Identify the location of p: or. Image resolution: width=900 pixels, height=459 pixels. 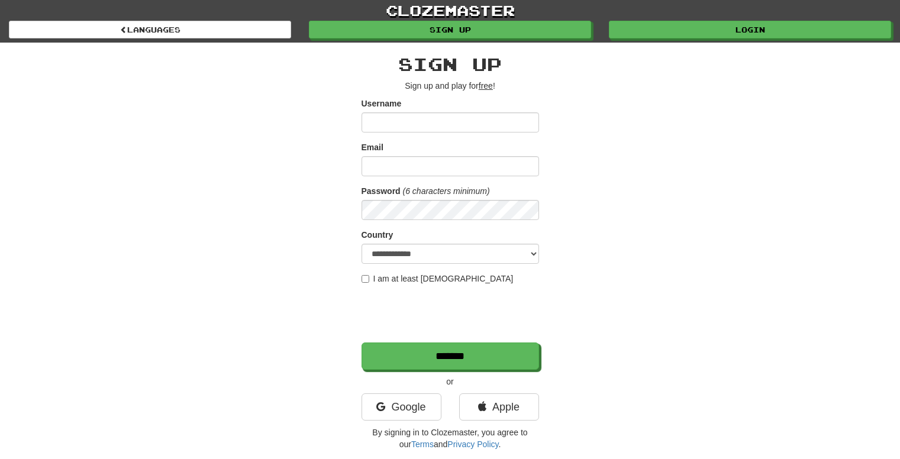
(450, 382).